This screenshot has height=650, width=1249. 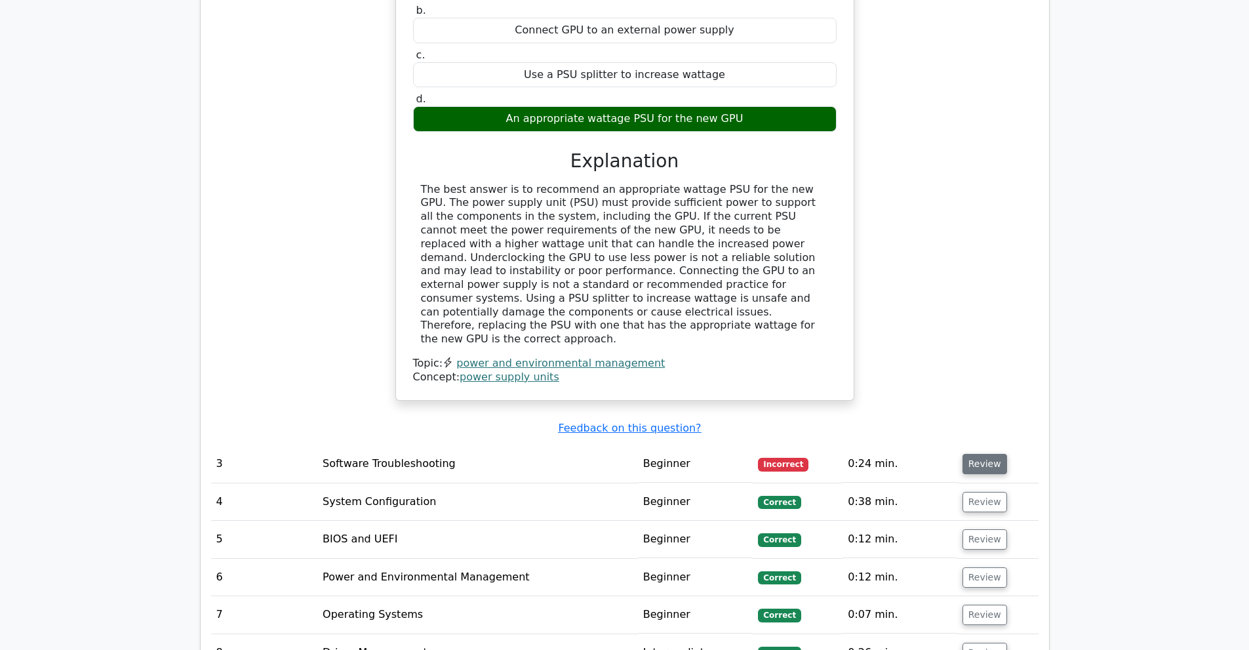 What do you see at coordinates (477, 502) in the screenshot?
I see `td: System Configuration` at bounding box center [477, 502].